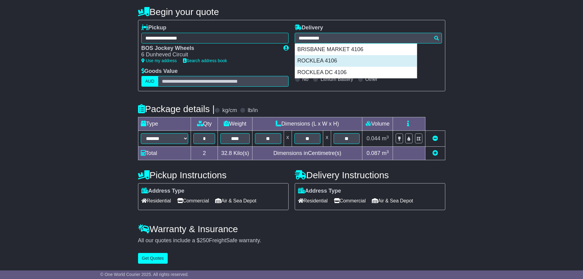  I want to click on td: Dimensions (L x W x H), so click(307, 124).